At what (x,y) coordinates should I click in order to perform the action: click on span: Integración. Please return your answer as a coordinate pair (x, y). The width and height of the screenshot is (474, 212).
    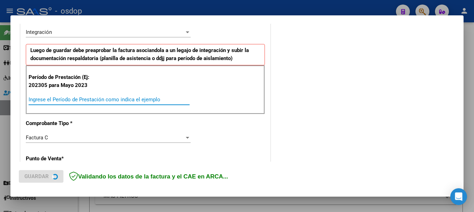
    Looking at the image, I should click on (39, 32).